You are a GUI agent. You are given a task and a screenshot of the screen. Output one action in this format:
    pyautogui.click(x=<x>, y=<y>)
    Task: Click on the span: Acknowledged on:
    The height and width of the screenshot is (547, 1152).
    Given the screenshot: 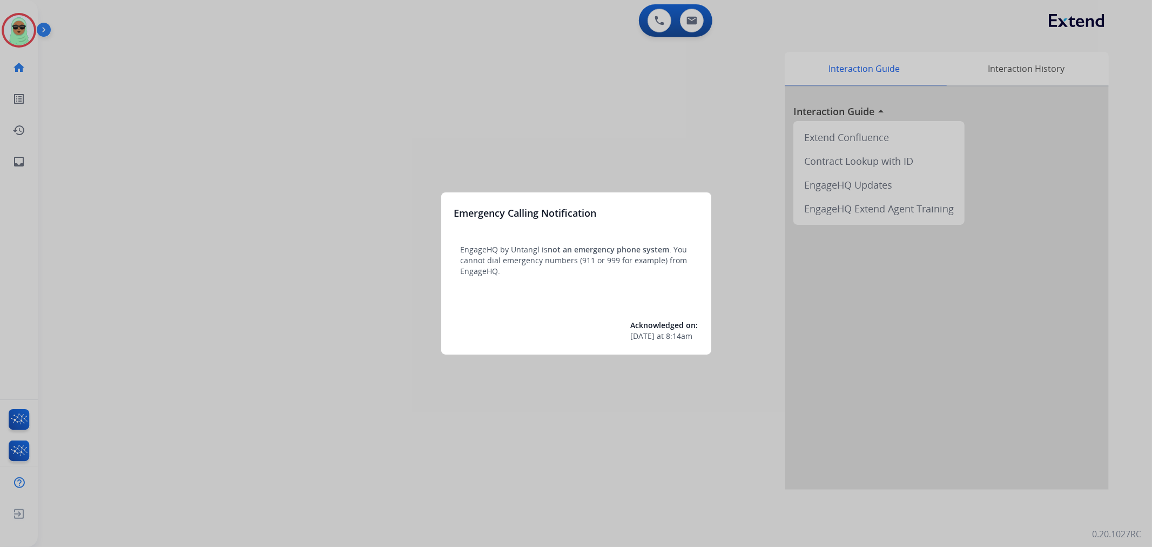 What is the action you would take?
    pyautogui.click(x=664, y=325)
    